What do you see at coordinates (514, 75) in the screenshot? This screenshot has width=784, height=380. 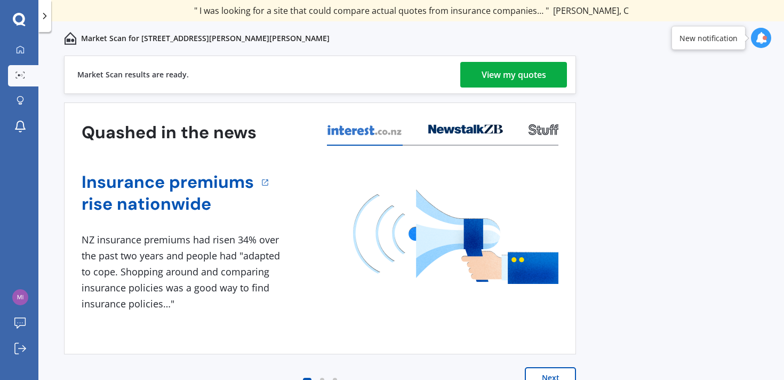 I see `a: View my quotes` at bounding box center [514, 75].